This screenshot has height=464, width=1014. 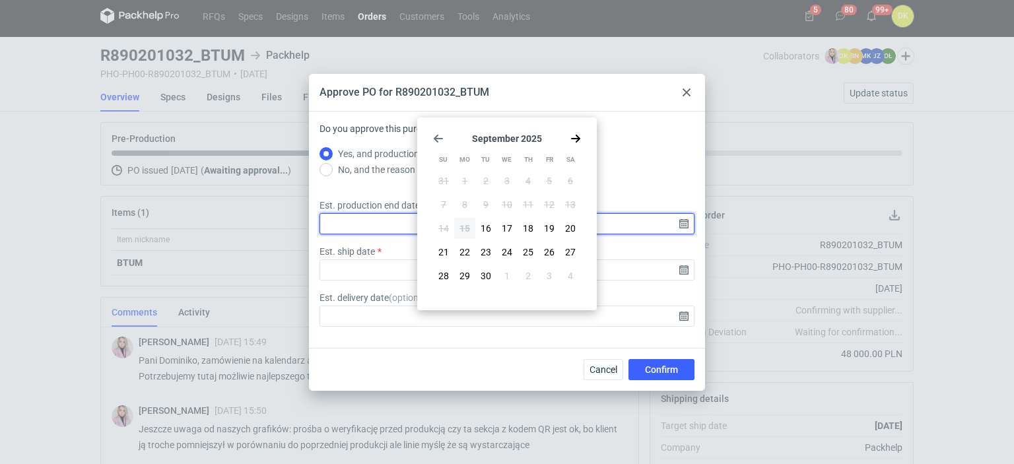 I want to click on button: Tue Sep 09 2025, so click(x=486, y=205).